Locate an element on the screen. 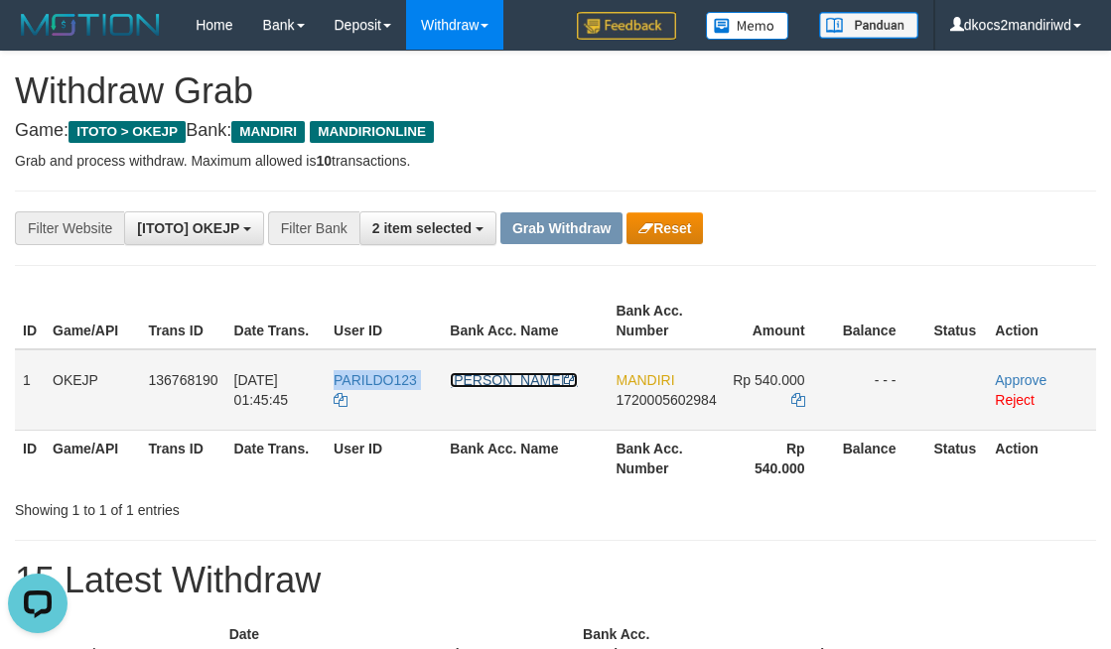  p: Grab and process withdraw. Maximum allowed is transactions. is located at coordinates (555, 161).